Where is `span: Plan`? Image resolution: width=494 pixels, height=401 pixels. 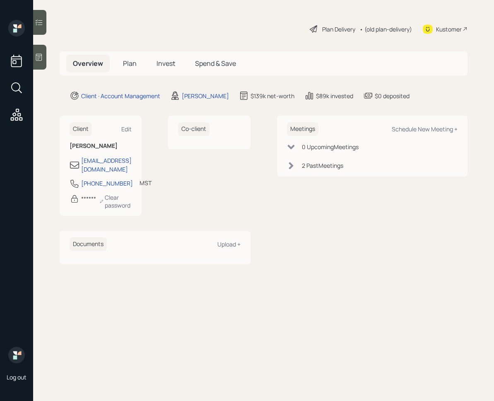
span: Plan is located at coordinates (130, 63).